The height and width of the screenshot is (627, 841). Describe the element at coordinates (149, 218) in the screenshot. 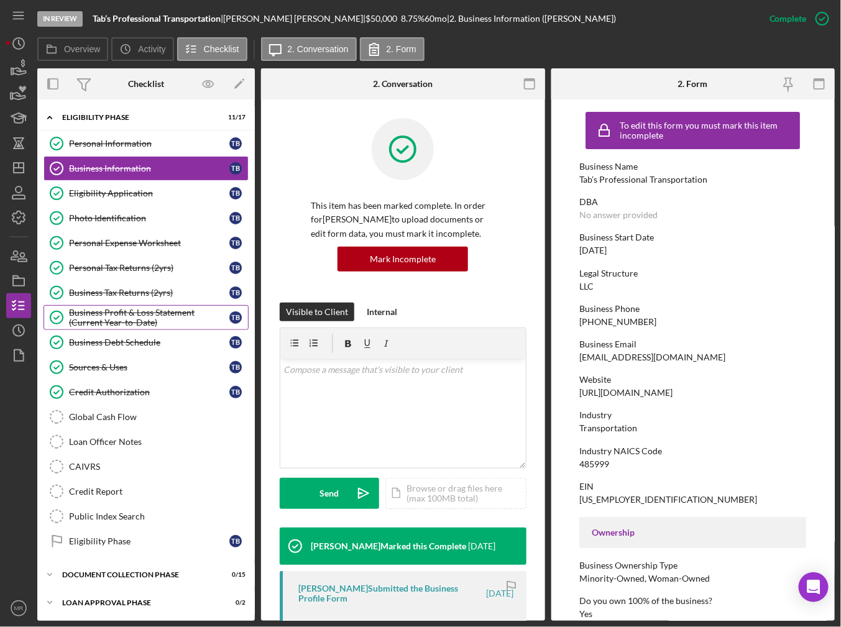

I see `div: Photo Identification` at that location.